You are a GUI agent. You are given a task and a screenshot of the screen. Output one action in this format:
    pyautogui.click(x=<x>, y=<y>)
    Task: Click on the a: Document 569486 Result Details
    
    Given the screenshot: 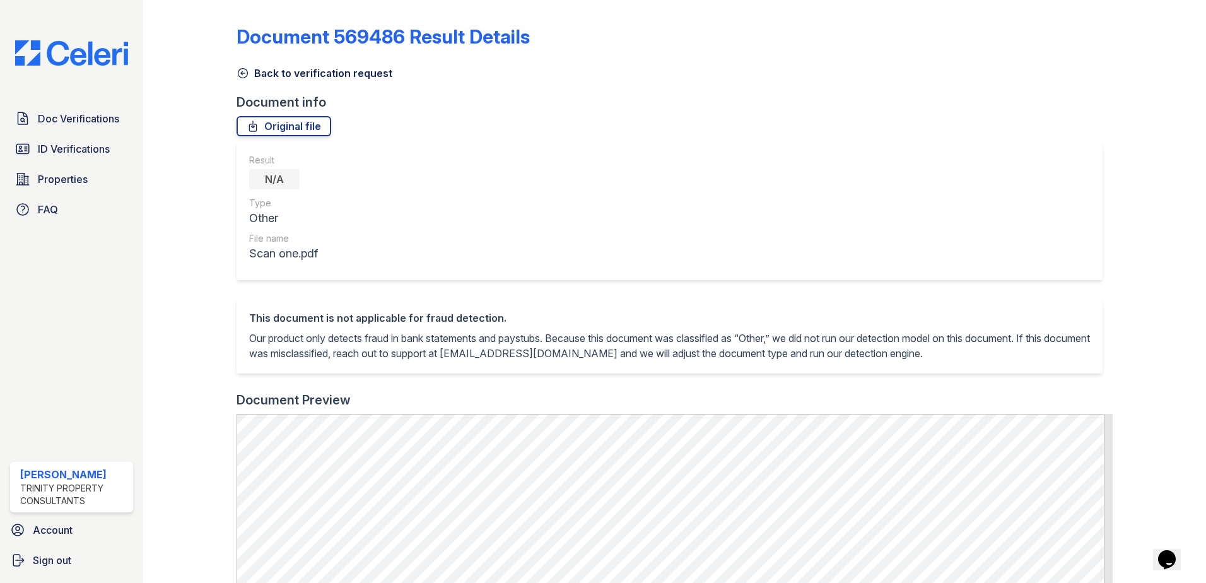 What is the action you would take?
    pyautogui.click(x=383, y=37)
    